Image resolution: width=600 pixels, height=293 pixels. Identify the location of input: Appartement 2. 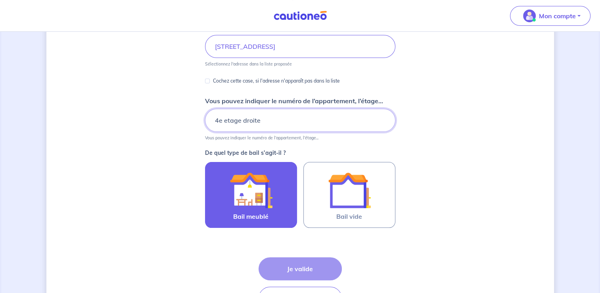
(300, 120).